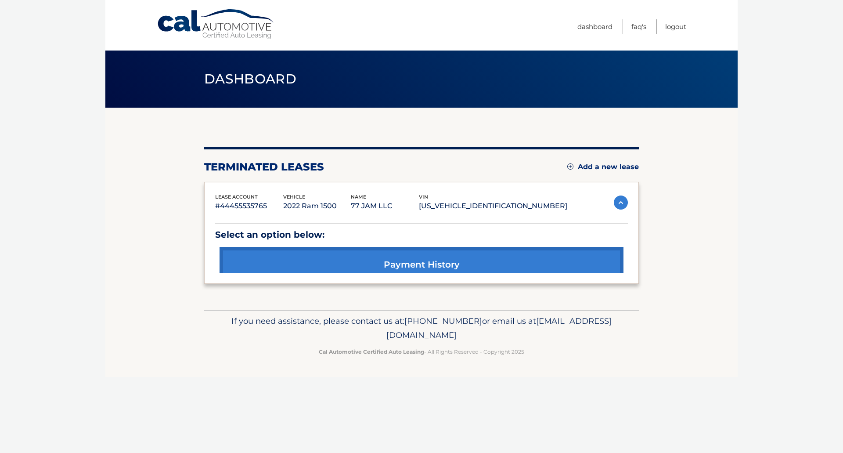  What do you see at coordinates (250, 79) in the screenshot?
I see `span: Dashboard` at bounding box center [250, 79].